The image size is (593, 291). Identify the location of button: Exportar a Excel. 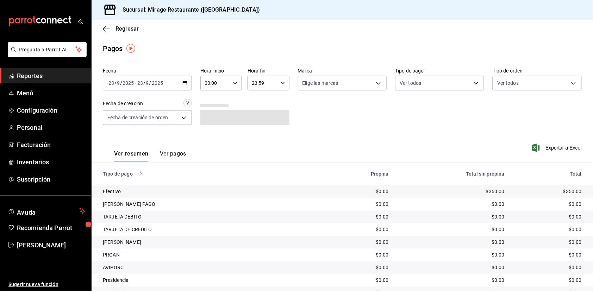
(557, 148).